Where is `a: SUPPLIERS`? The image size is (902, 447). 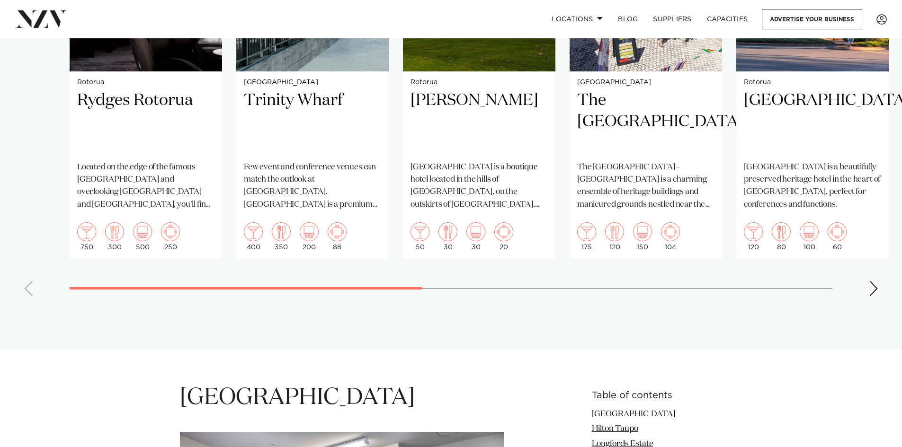
a: SUPPLIERS is located at coordinates (672, 19).